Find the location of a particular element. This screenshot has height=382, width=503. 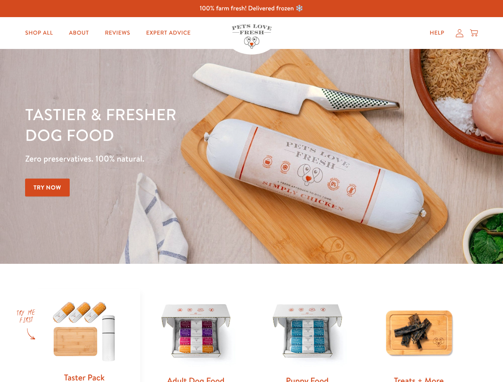

a: Reviews is located at coordinates (117, 33).